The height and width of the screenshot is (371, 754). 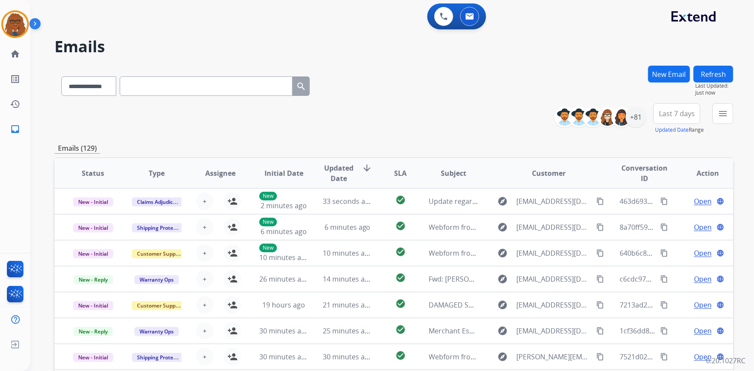 What do you see at coordinates (348, 201) in the screenshot?
I see `span: 33 seconds ago` at bounding box center [348, 201].